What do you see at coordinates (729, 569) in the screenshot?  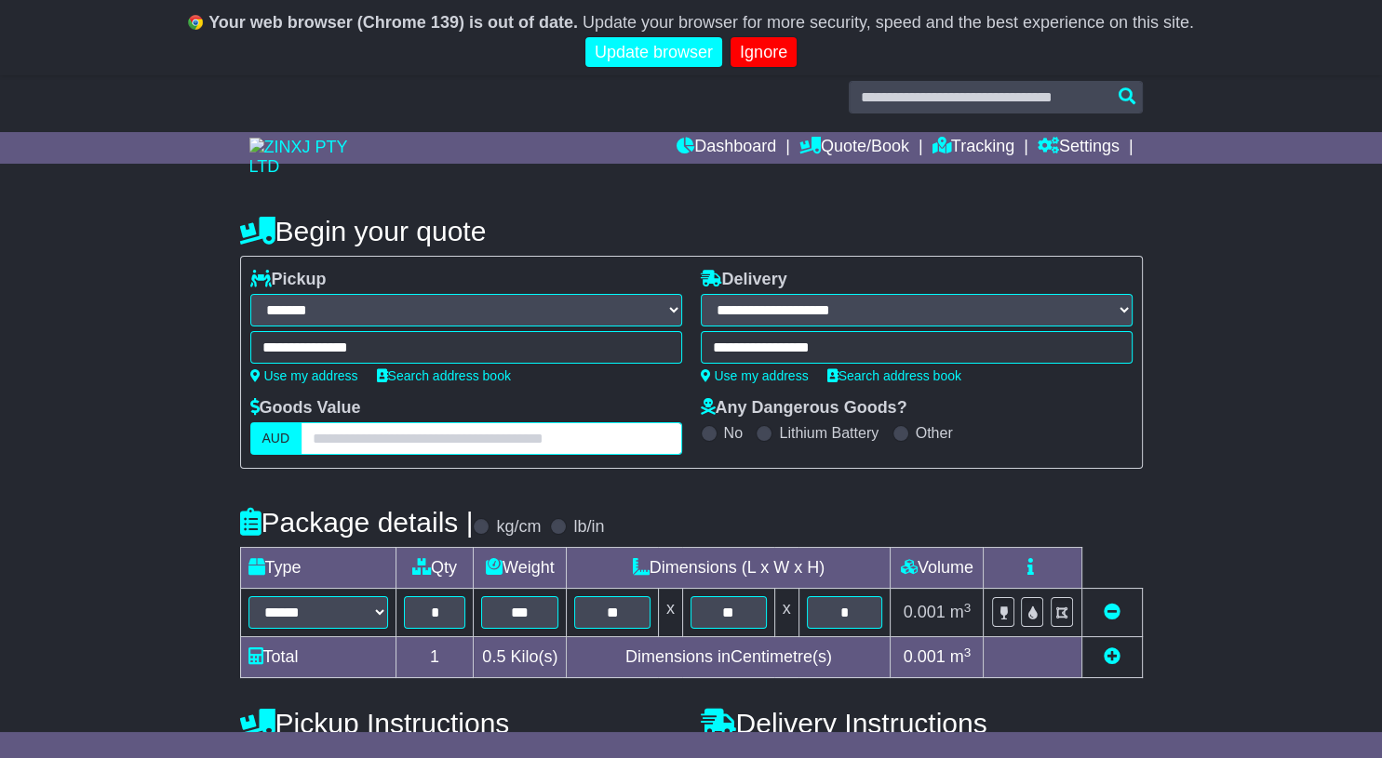 I see `td: Dimensions (L x W x H)` at bounding box center [729, 569].